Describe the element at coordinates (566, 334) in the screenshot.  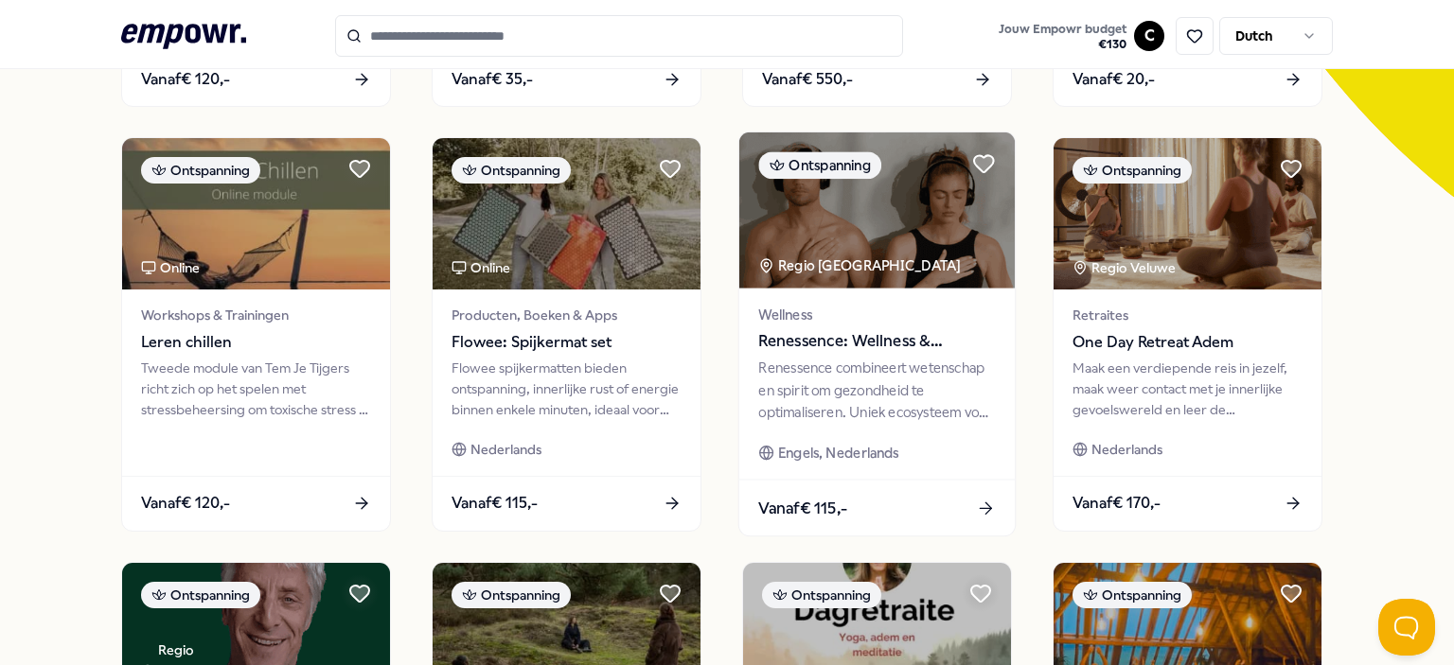
I see `a: package imageOntspanningOnlineProducten, Boeken & AppsFlowee: Spijkermat setFlowee spijkermatten ...` at that location.